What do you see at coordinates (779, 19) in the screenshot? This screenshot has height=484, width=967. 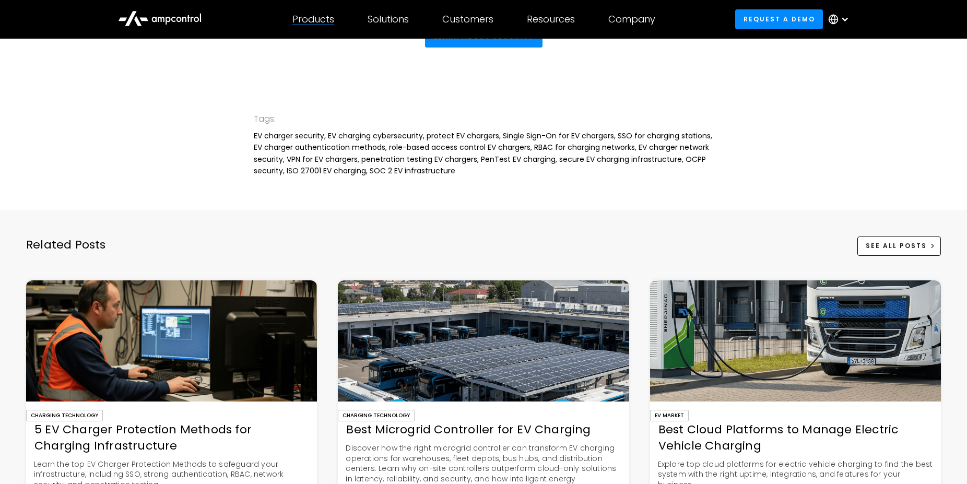 I see `a: Request a demo` at bounding box center [779, 19].